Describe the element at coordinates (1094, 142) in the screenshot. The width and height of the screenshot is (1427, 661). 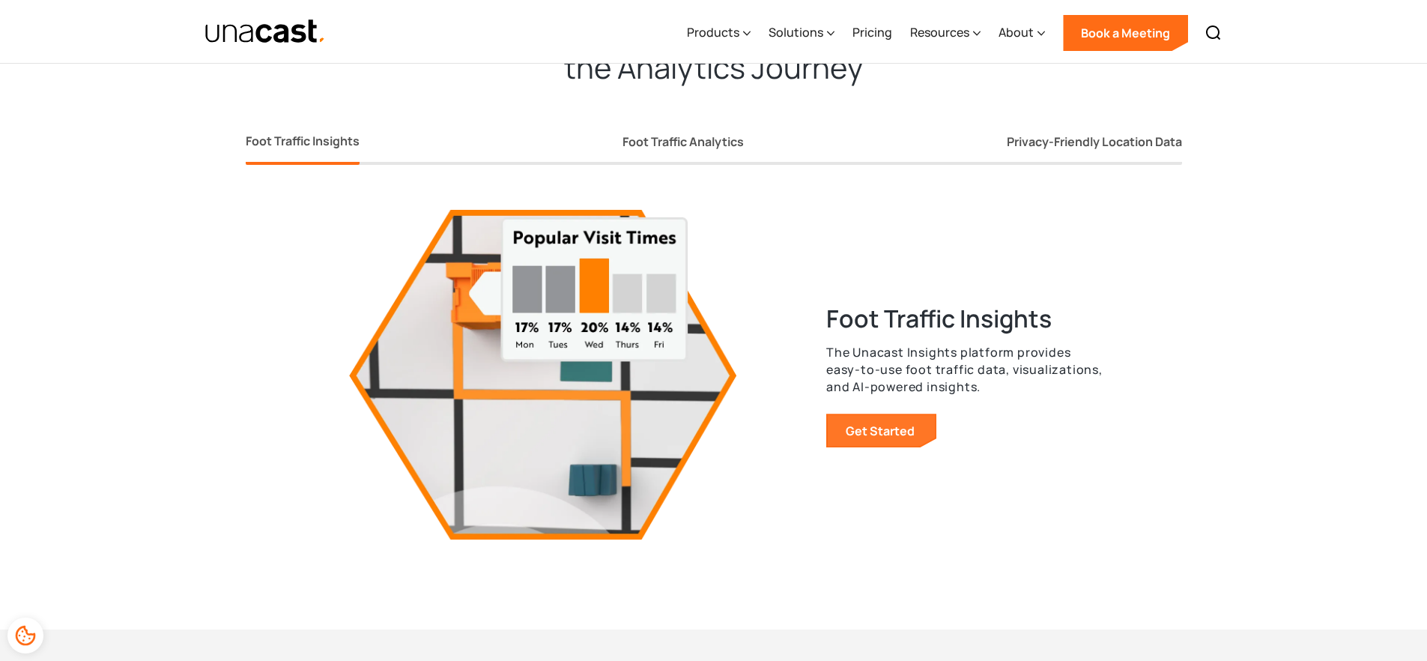
I see `div: Privacy-Friendly Location Data` at that location.